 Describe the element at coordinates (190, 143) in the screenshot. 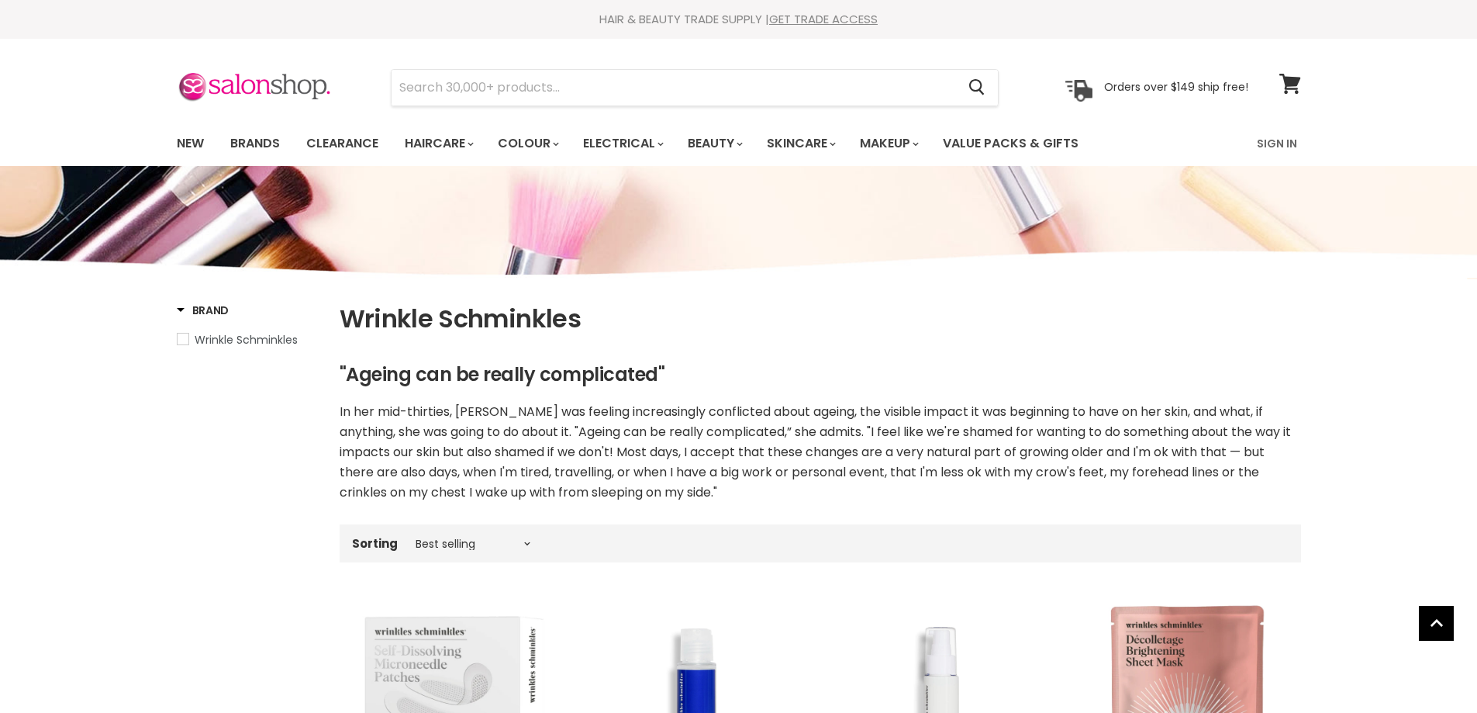

I see `a: New` at that location.